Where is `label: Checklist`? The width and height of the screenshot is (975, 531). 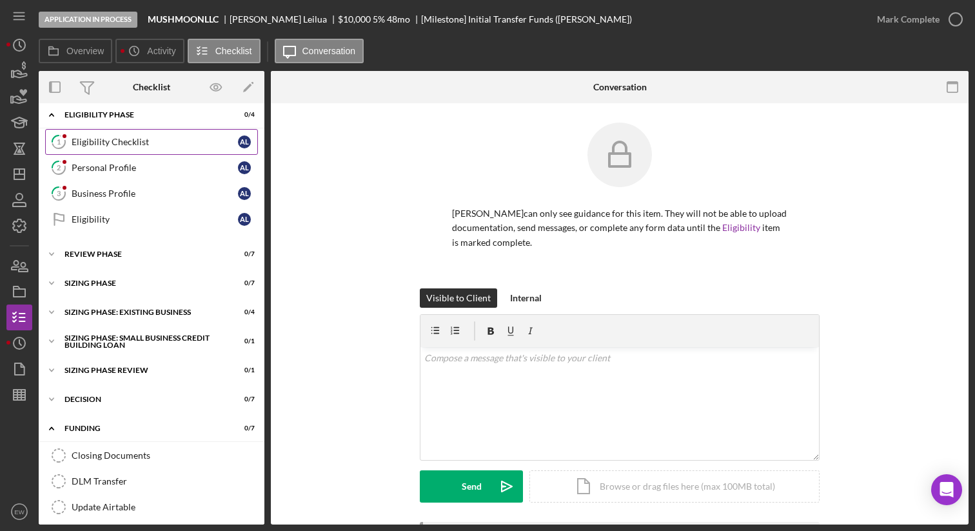 label: Checklist is located at coordinates (233, 51).